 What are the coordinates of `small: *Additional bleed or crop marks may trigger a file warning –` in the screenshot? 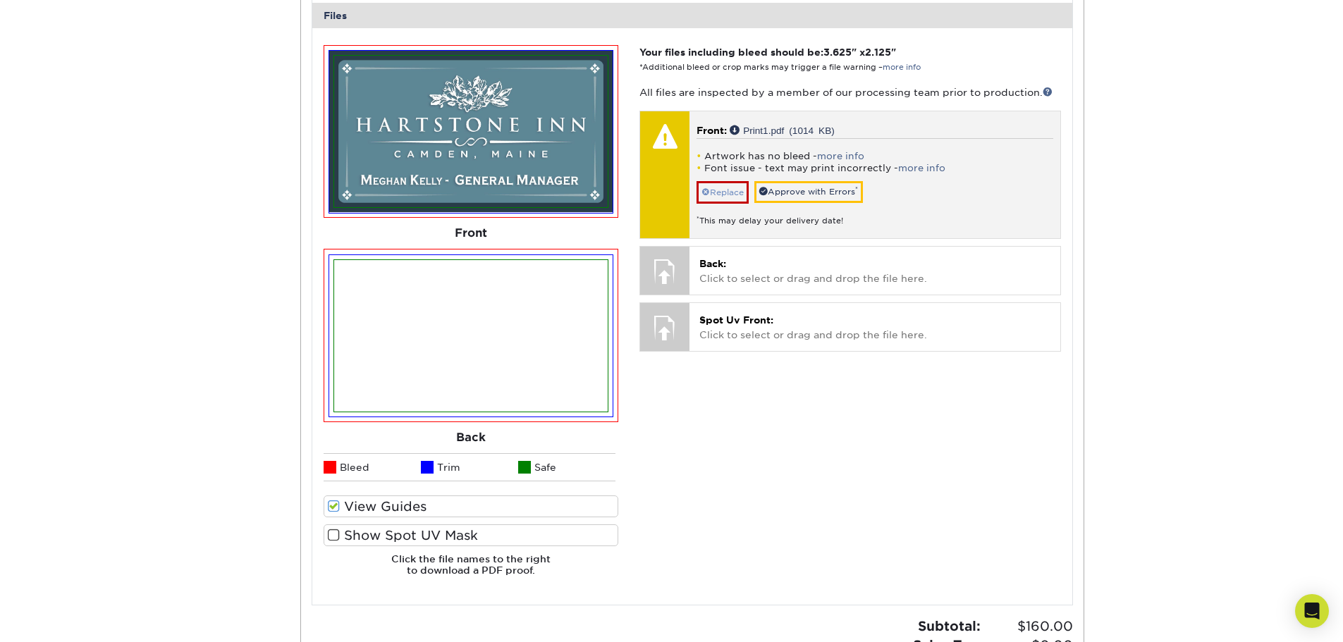 It's located at (780, 67).